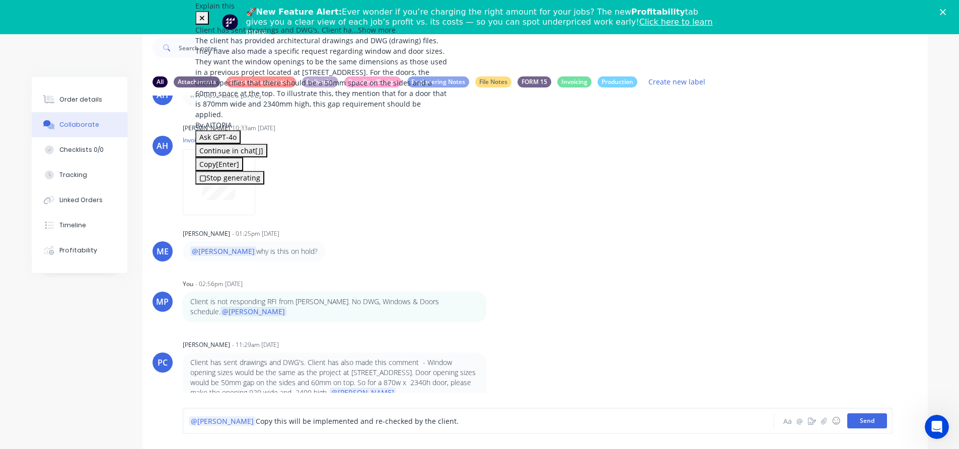  I want to click on span: [Enter], so click(227, 164).